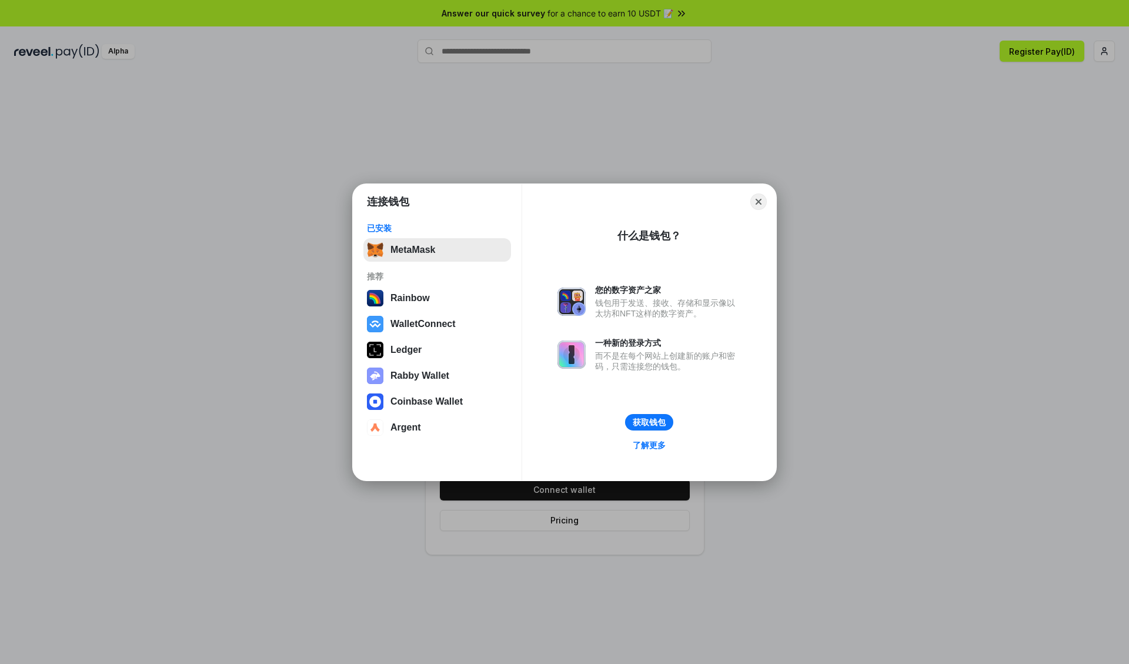  What do you see at coordinates (649, 236) in the screenshot?
I see `div: 什么是钱包？` at bounding box center [649, 236].